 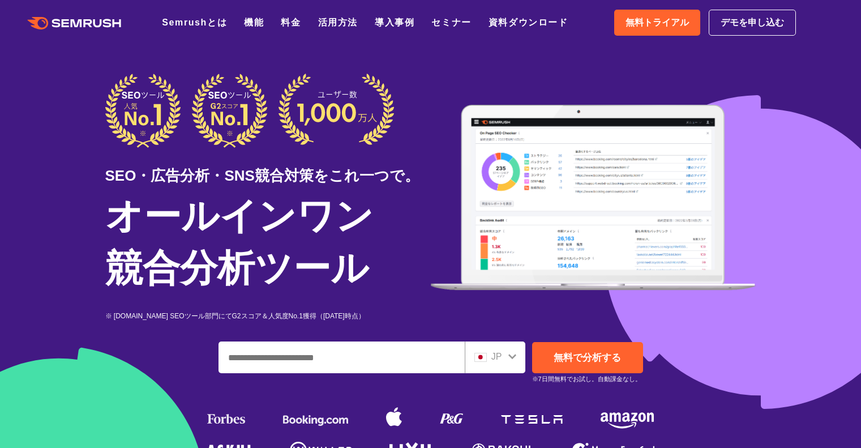 What do you see at coordinates (753, 23) in the screenshot?
I see `span: デモを申し込む` at bounding box center [753, 23].